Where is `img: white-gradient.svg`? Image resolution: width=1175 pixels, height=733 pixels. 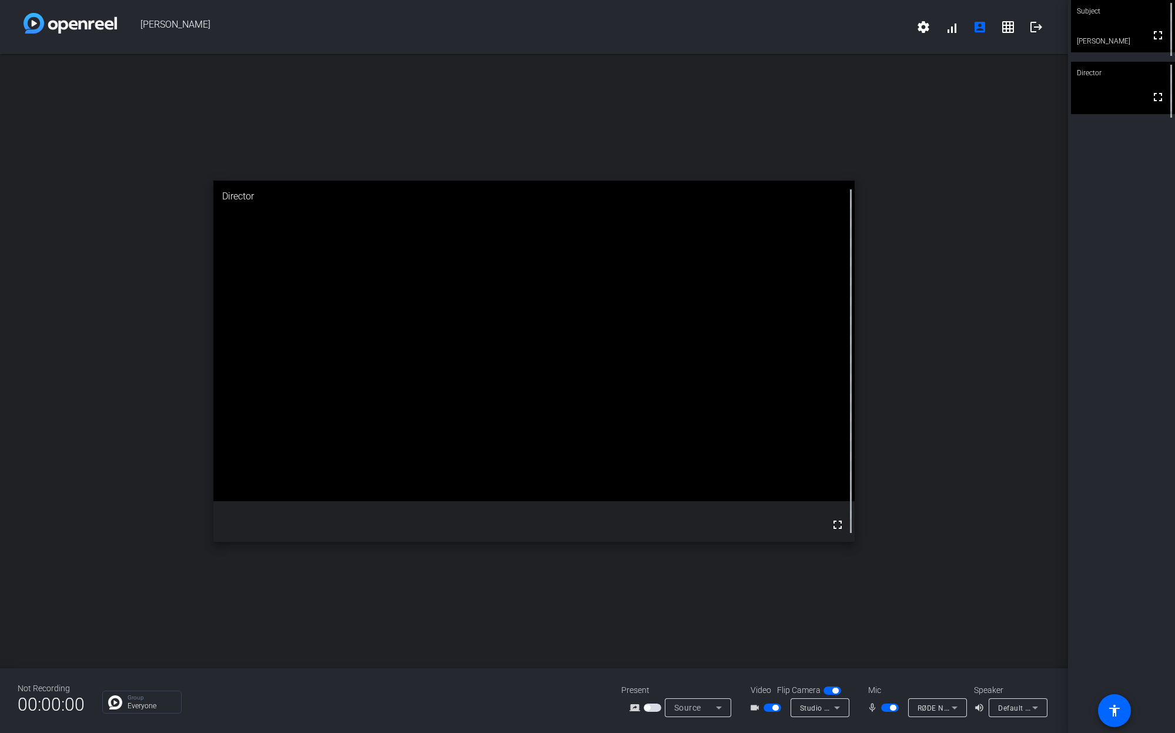
img: white-gradient.svg is located at coordinates (70, 23).